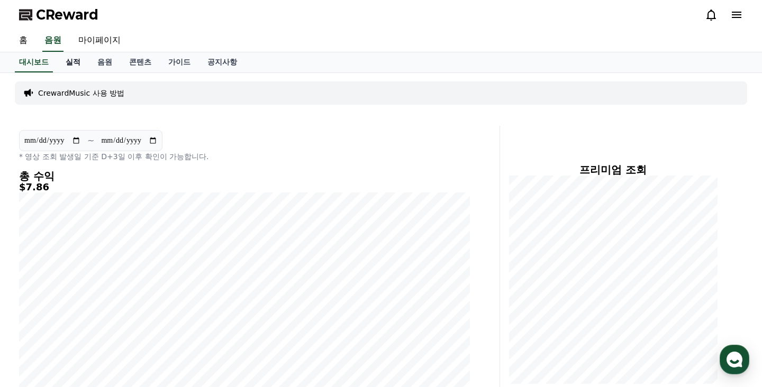 The width and height of the screenshot is (762, 387). Describe the element at coordinates (244, 187) in the screenshot. I see `h5: $7.86` at that location.